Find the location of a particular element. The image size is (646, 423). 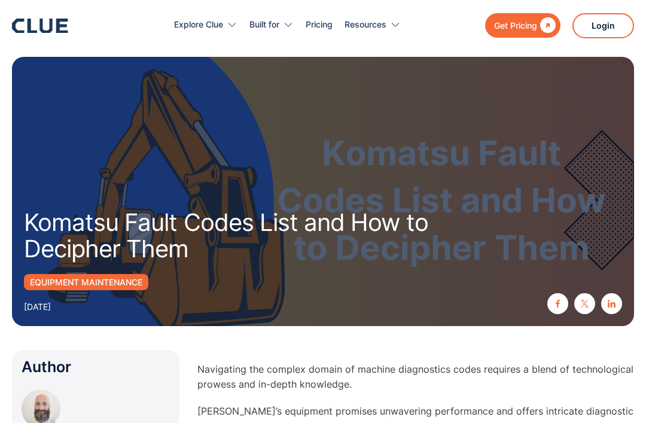

img: facebook icon is located at coordinates (558, 303).